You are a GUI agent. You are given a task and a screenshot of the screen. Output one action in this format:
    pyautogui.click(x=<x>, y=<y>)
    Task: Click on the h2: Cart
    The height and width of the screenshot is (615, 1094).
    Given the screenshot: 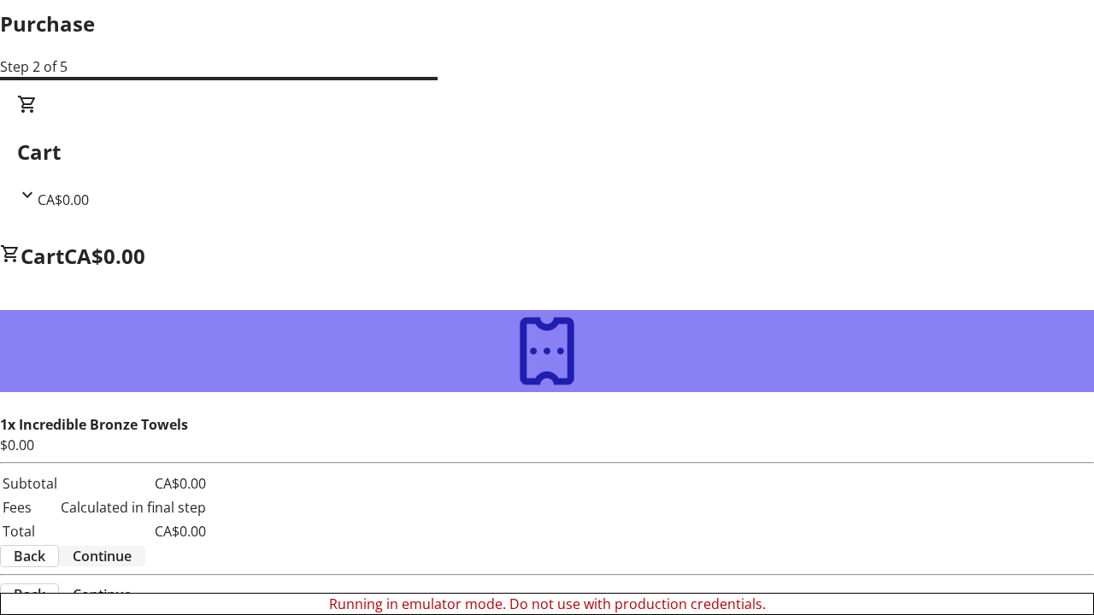 What is the action you would take?
    pyautogui.click(x=547, y=152)
    